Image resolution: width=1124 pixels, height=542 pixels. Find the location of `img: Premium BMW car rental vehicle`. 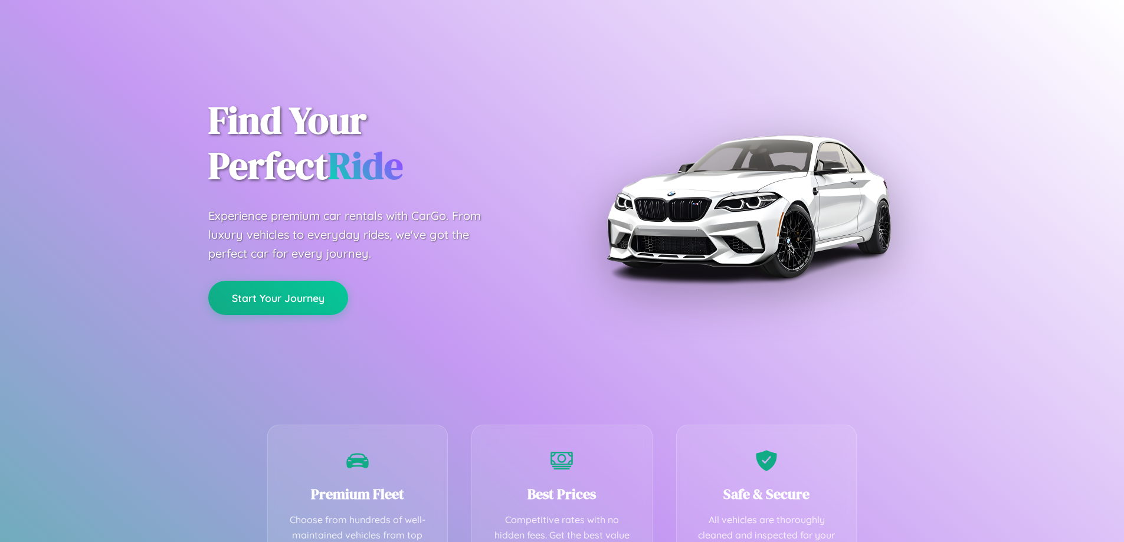

img: Premium BMW car rental vehicle is located at coordinates (748, 206).